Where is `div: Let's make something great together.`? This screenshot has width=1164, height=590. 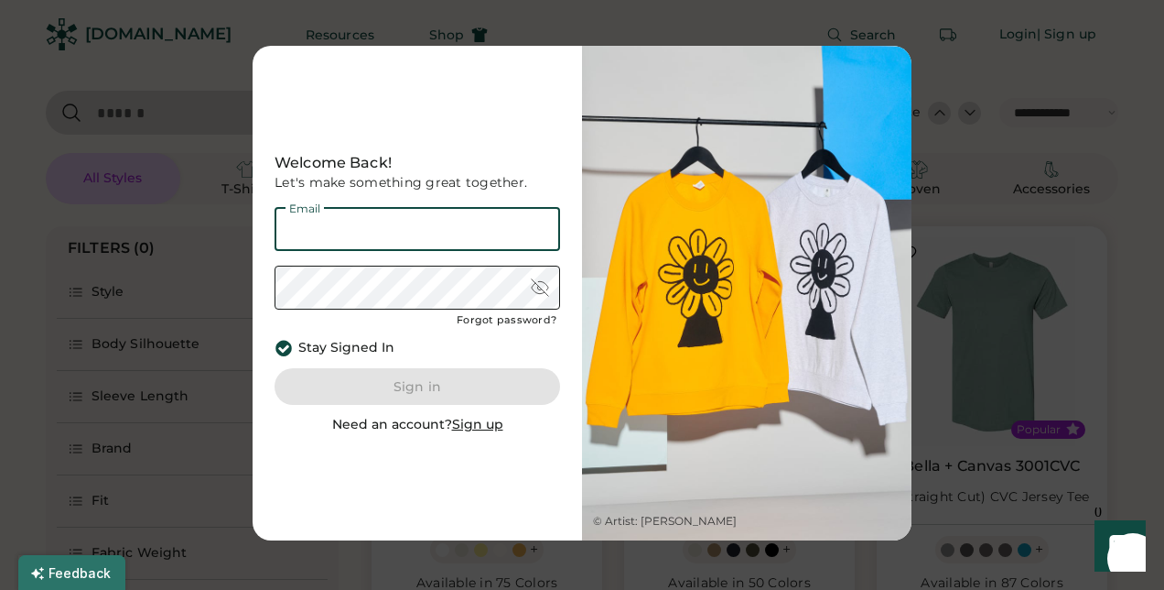 div: Let's make something great together. is located at coordinates (417, 183).